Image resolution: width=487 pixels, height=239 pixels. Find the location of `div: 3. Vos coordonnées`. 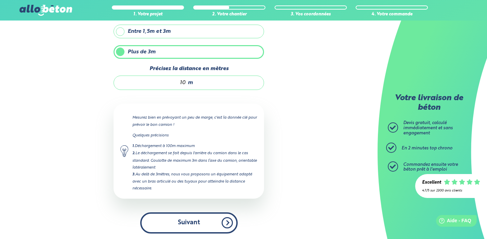

div: 3. Vos coordonnées is located at coordinates (311, 14).